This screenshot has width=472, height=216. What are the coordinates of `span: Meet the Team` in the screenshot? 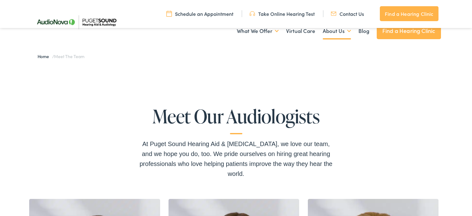 It's located at (69, 56).